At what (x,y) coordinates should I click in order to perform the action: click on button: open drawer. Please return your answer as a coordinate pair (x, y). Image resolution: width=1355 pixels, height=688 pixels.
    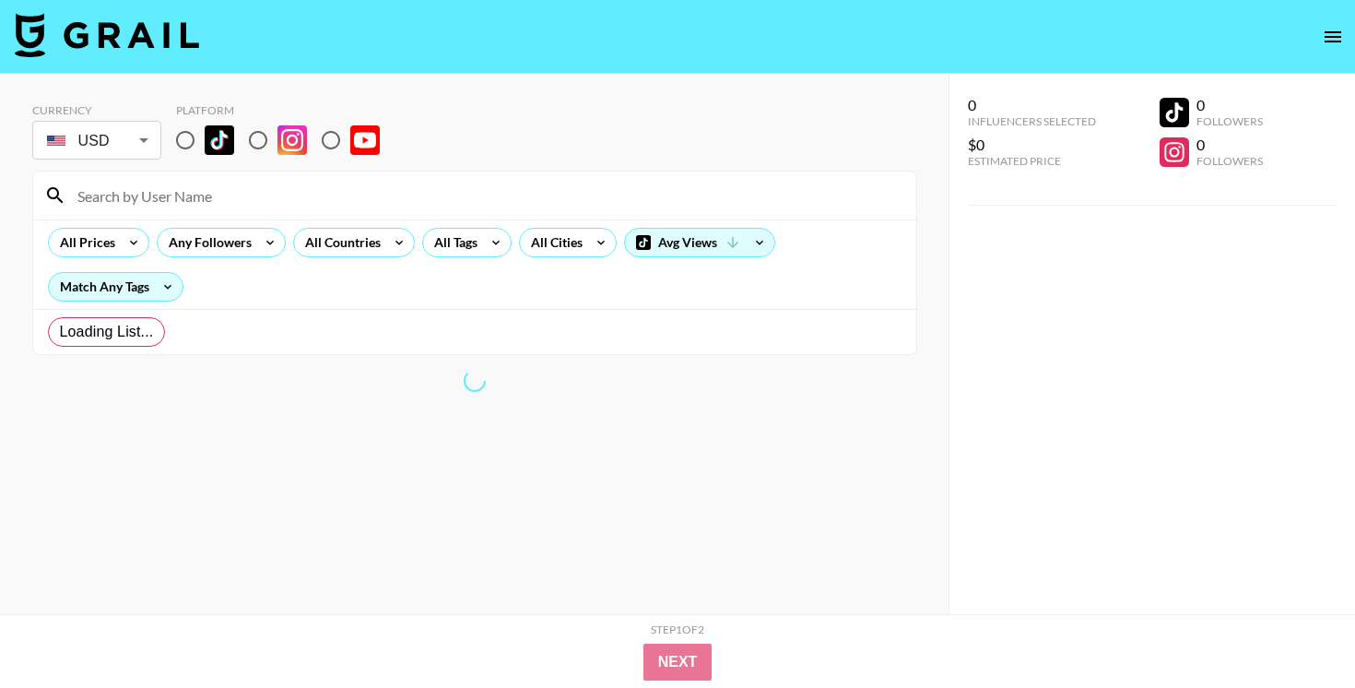
    Looking at the image, I should click on (1333, 37).